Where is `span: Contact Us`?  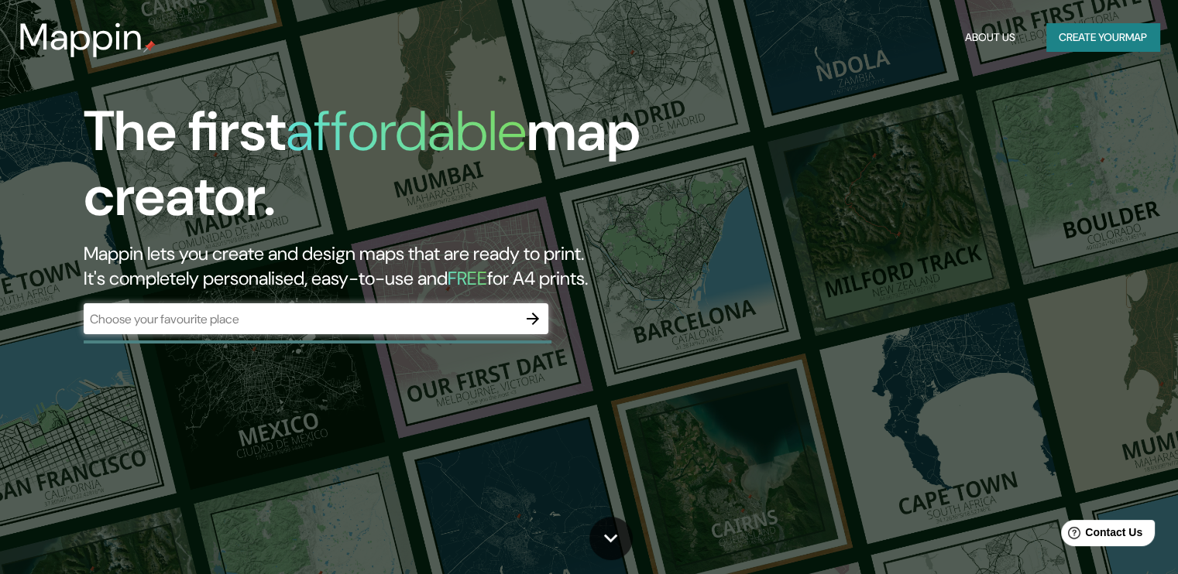
span: Contact Us is located at coordinates (74, 19).